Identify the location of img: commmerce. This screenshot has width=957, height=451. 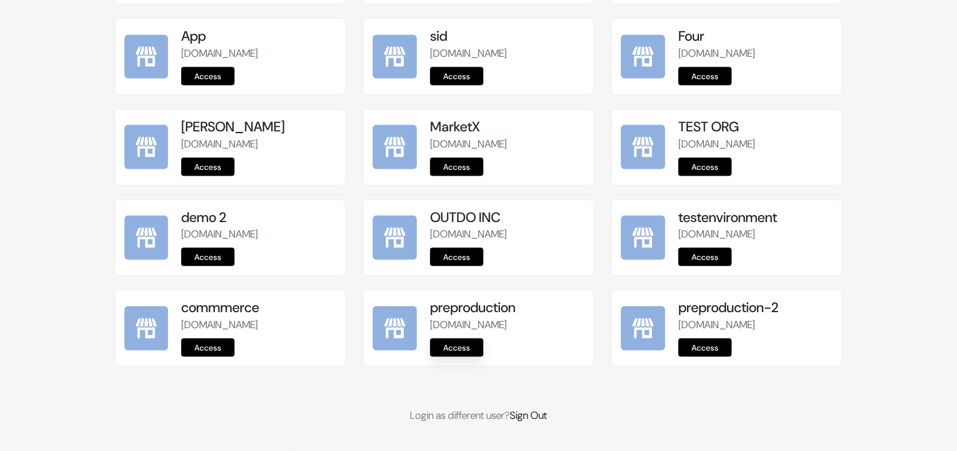
(146, 328).